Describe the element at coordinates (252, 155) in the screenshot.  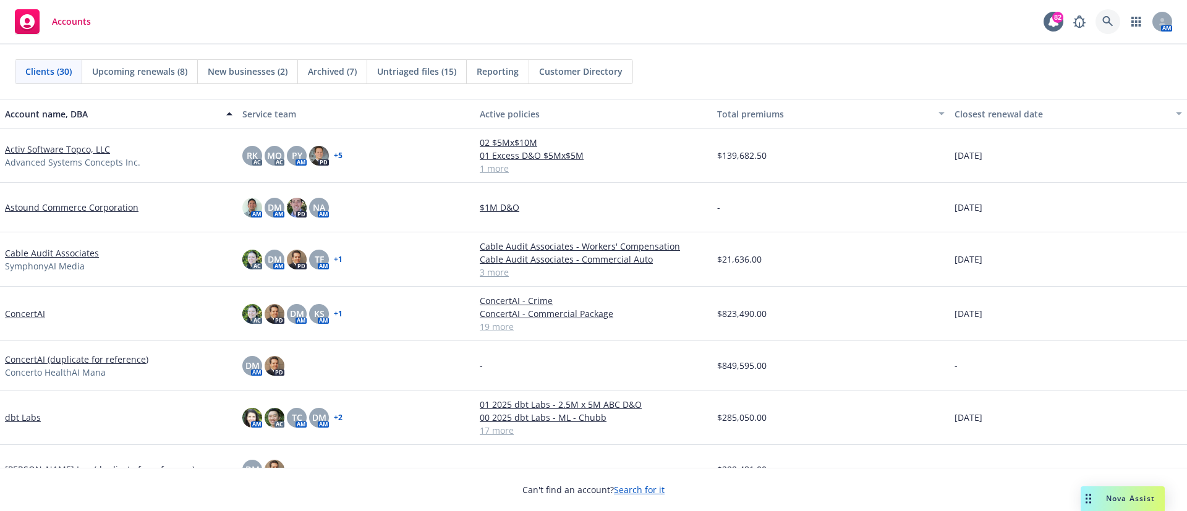
I see `span: RK` at that location.